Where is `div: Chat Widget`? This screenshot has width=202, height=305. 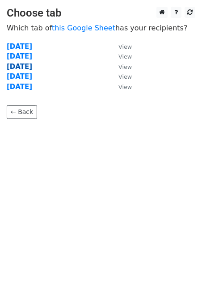
div: Chat Widget is located at coordinates (180, 283).